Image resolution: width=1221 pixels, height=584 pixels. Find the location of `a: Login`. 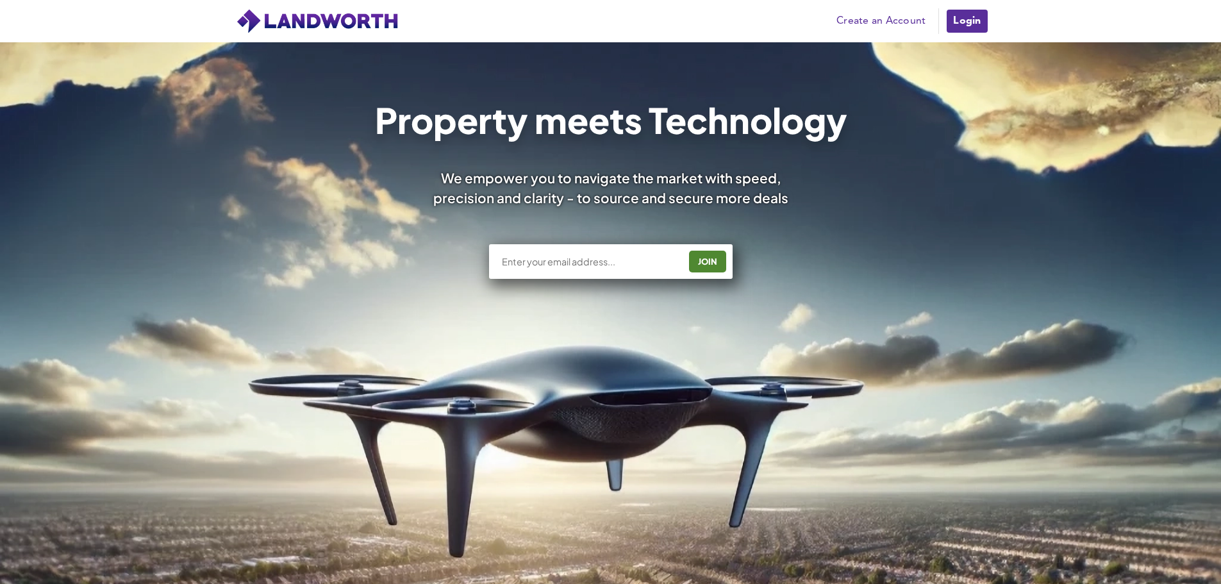

a: Login is located at coordinates (966, 21).